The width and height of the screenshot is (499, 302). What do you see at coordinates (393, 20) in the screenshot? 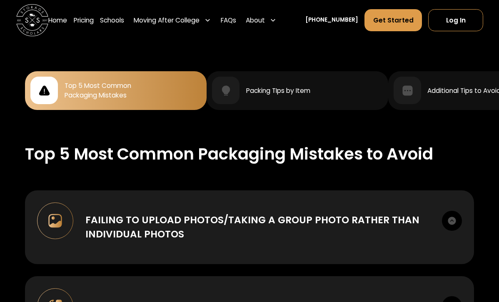
I see `a: Get Started` at bounding box center [393, 20].